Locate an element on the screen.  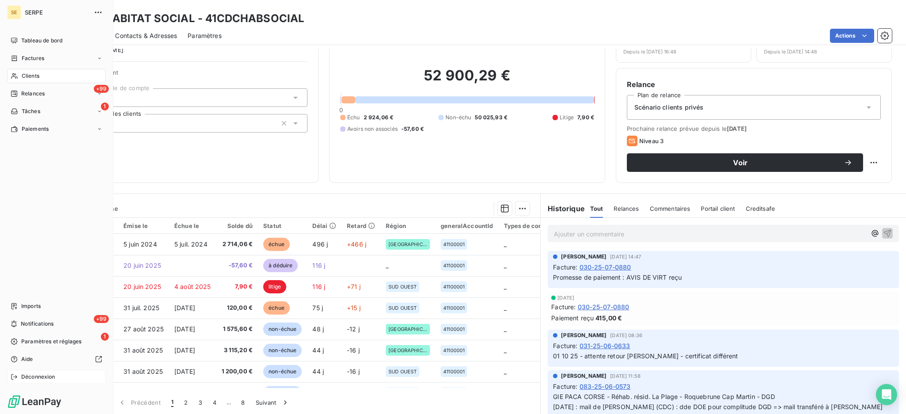
button: 3 is located at coordinates (200, 403).